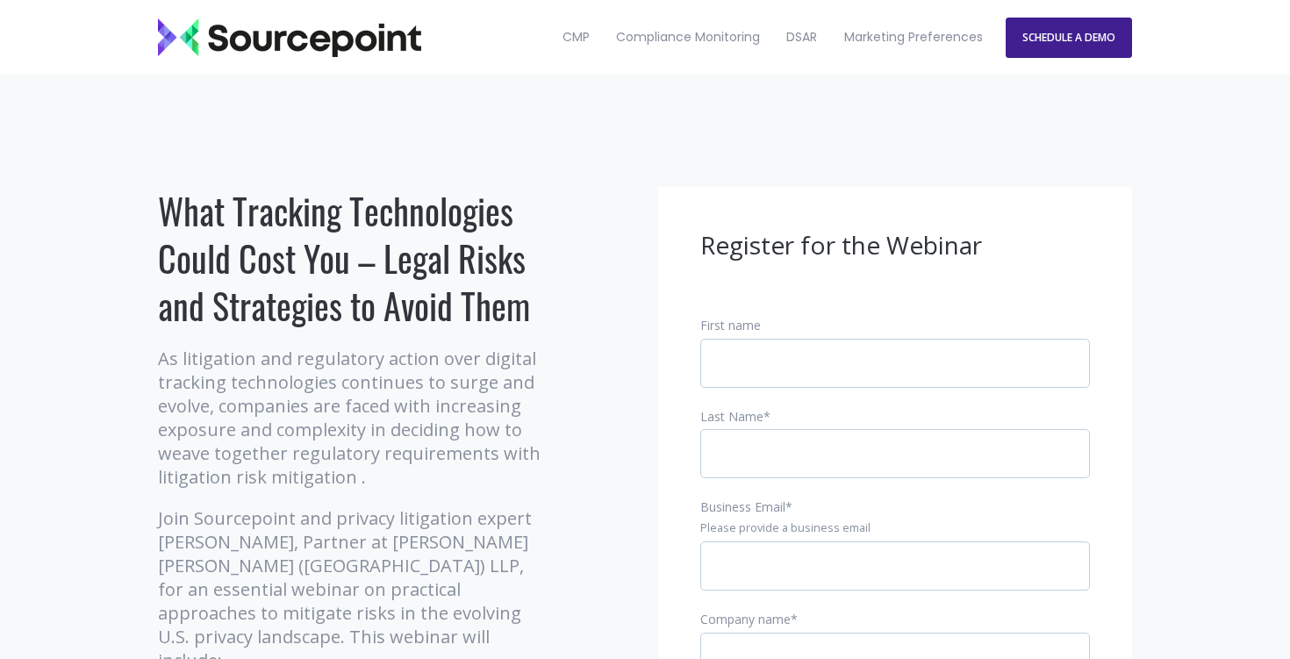 The width and height of the screenshot is (1290, 659). Describe the element at coordinates (353, 258) in the screenshot. I see `h1: What Tracking Technologies Could Cost You – Legal Risks and Strategies to Avoid Them` at that location.